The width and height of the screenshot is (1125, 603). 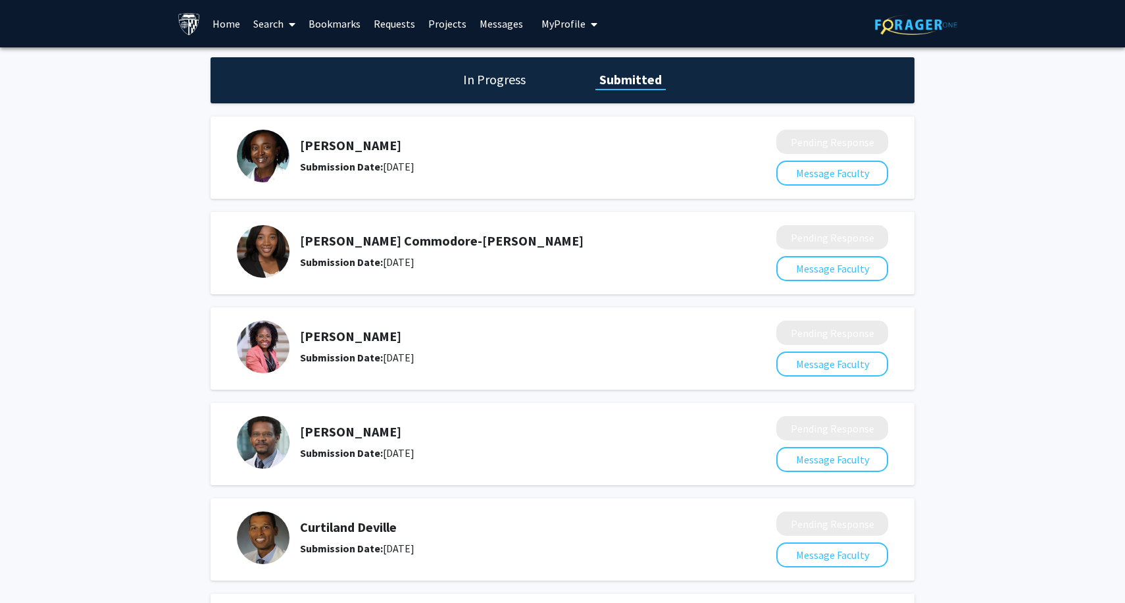 What do you see at coordinates (503, 527) in the screenshot?
I see `h5: Curtiland Deville` at bounding box center [503, 527].